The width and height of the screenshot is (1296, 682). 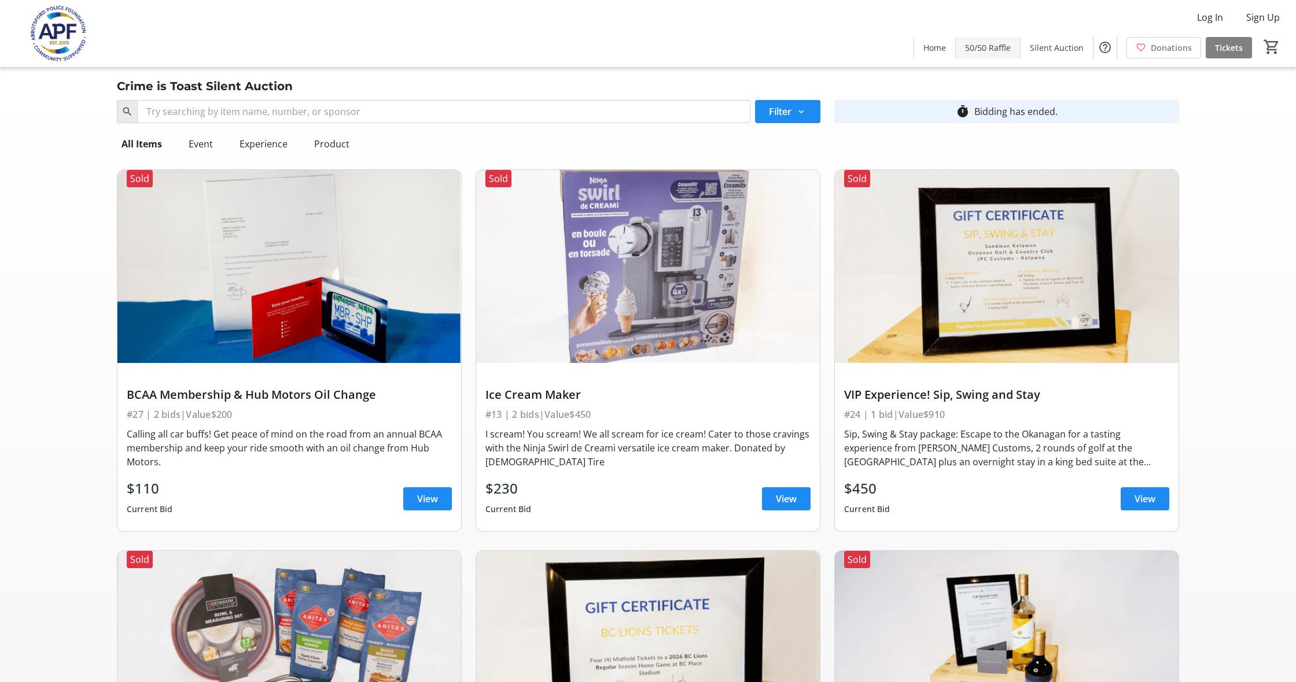 I want to click on div: All Items, so click(x=142, y=144).